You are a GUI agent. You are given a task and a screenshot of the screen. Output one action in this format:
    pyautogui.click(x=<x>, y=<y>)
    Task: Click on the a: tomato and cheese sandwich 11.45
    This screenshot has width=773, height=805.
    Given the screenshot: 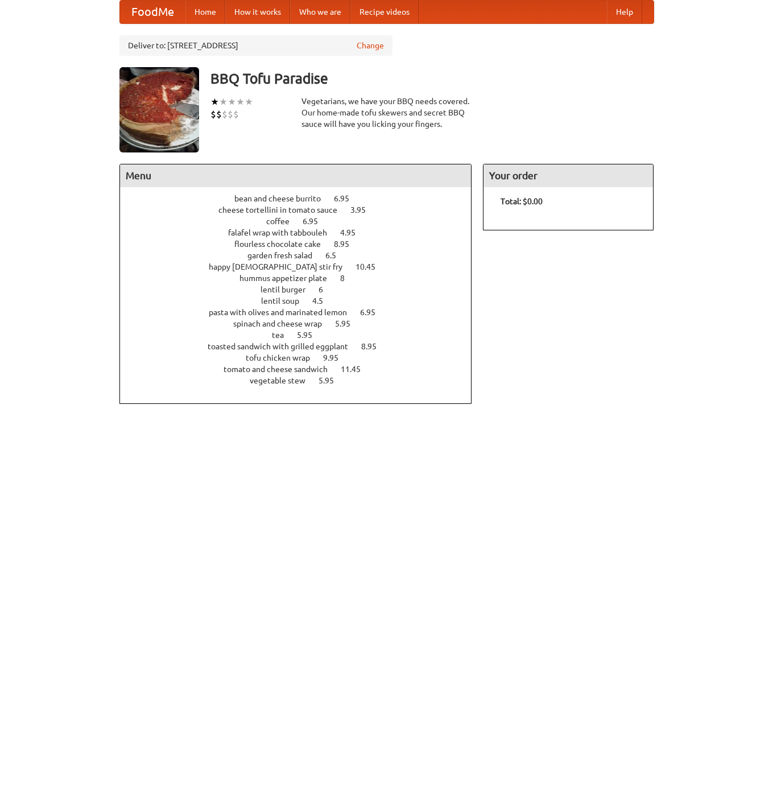 What is the action you would take?
    pyautogui.click(x=303, y=369)
    